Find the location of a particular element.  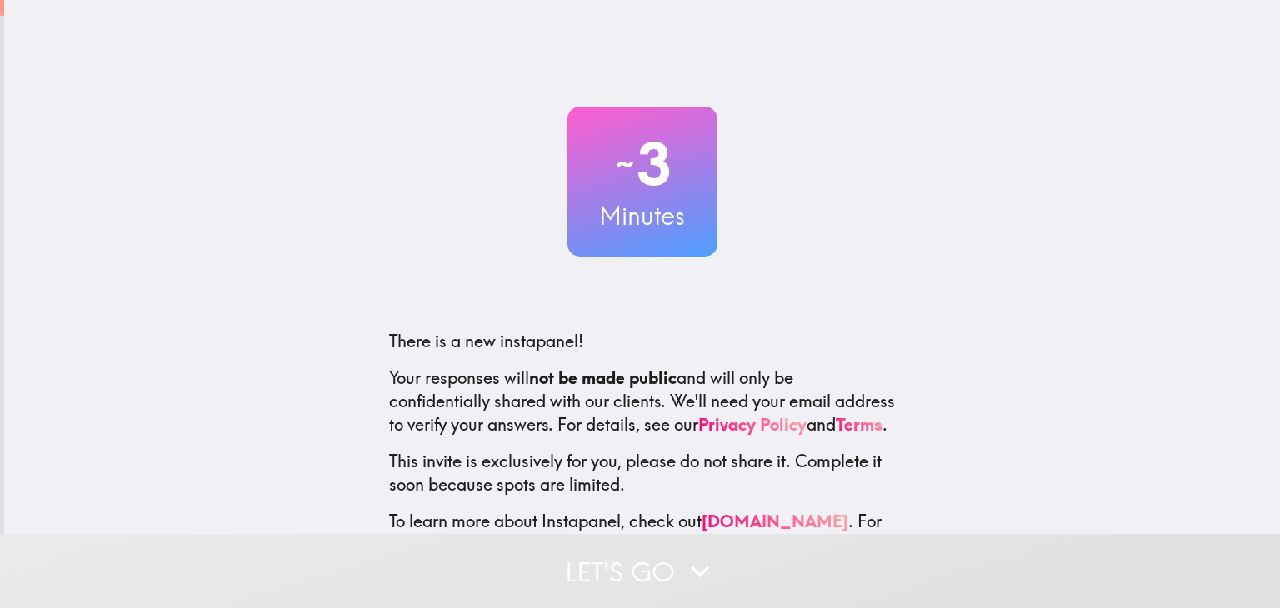

p: To learn more about Instapanel, check out . For questions or help, email us at . is located at coordinates (643, 545).